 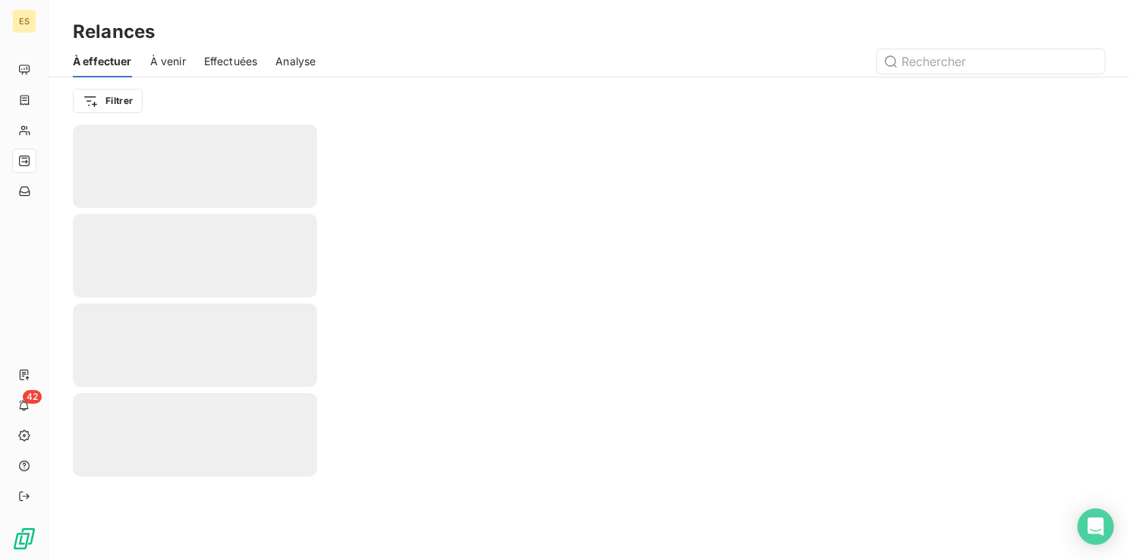 What do you see at coordinates (102, 61) in the screenshot?
I see `span: À effectuer` at bounding box center [102, 61].